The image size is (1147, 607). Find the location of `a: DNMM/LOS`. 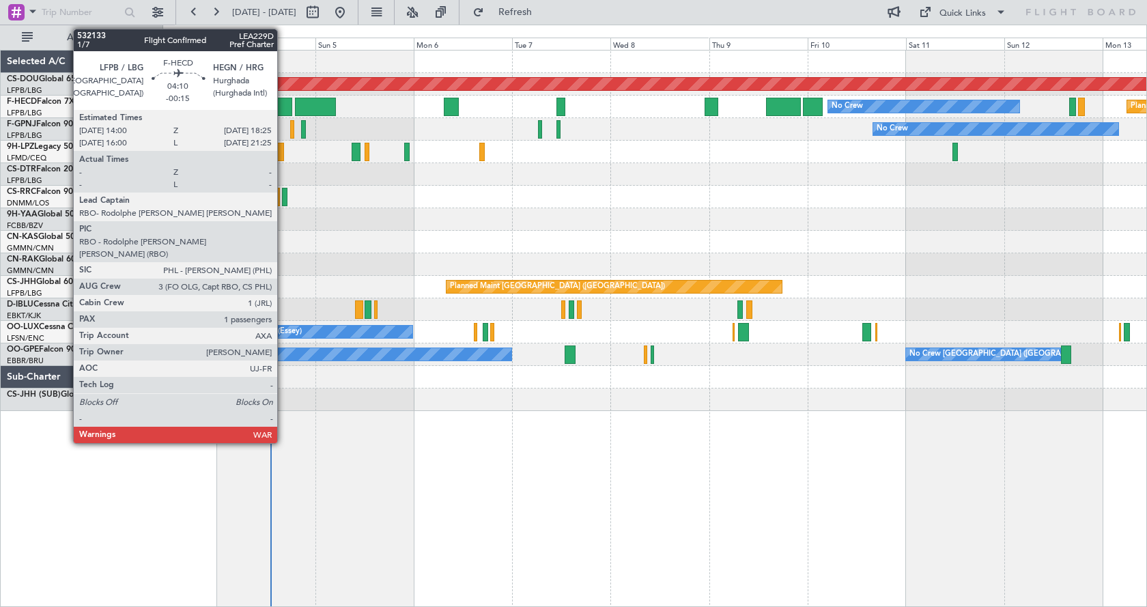

a: DNMM/LOS is located at coordinates (28, 203).